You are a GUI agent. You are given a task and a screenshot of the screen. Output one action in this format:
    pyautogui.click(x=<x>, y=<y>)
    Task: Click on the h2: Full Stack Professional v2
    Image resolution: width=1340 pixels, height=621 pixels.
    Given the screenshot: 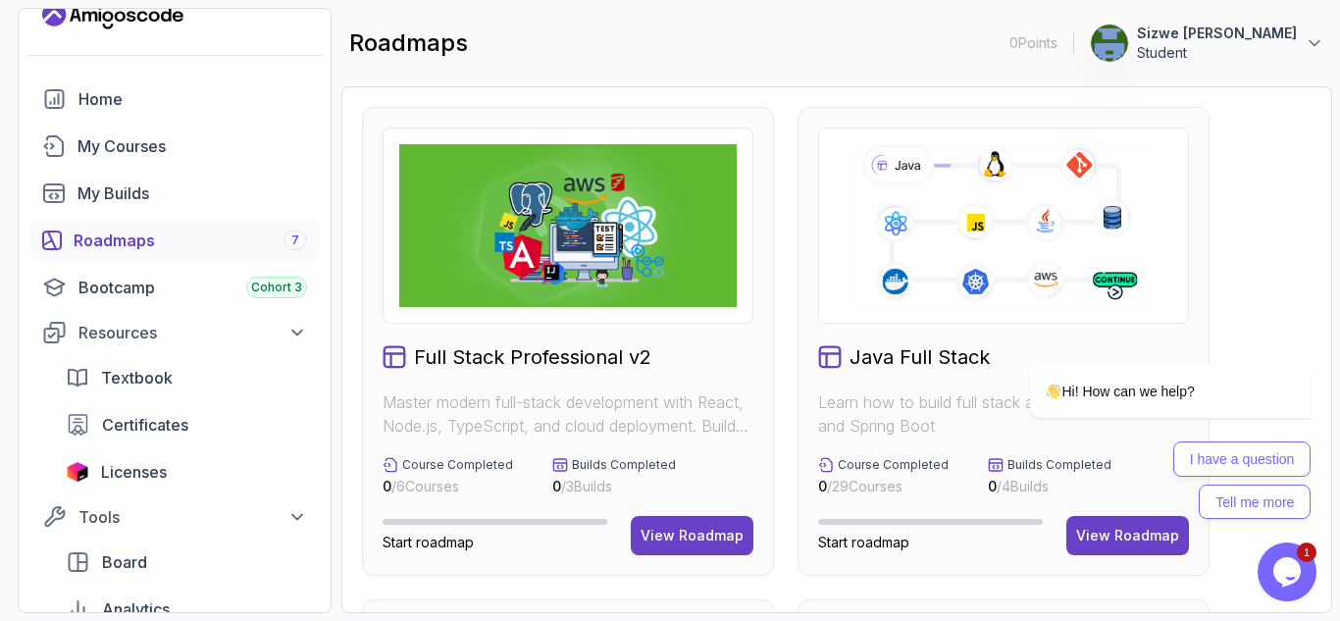 What is the action you would take?
    pyautogui.click(x=533, y=357)
    